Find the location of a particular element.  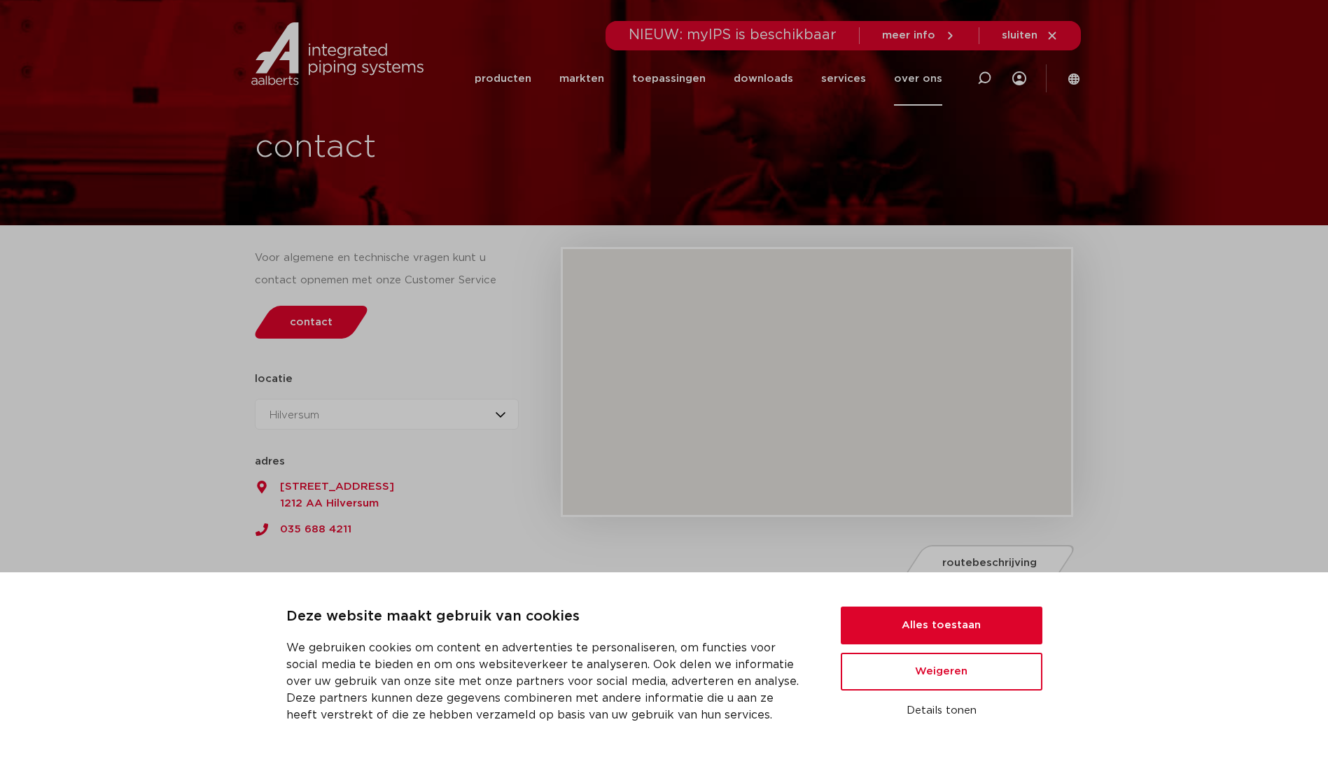

span: contact is located at coordinates (311, 322).